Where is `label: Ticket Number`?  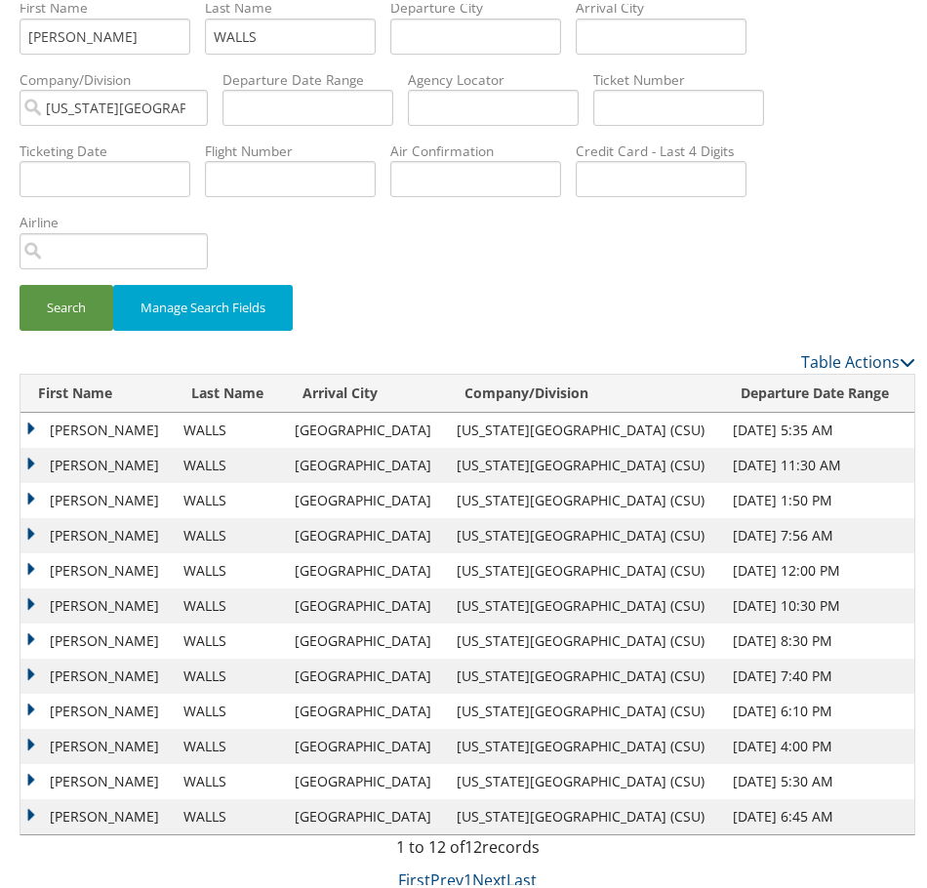 label: Ticket Number is located at coordinates (686, 76).